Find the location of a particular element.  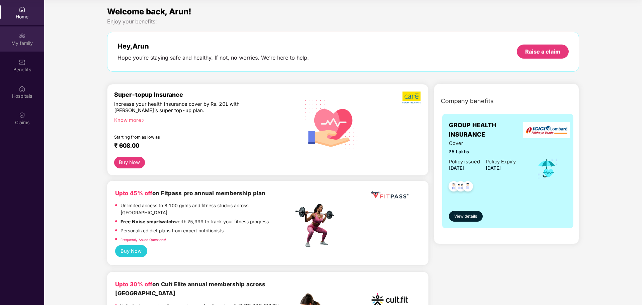

img: insurerLogo is located at coordinates (546, 130).